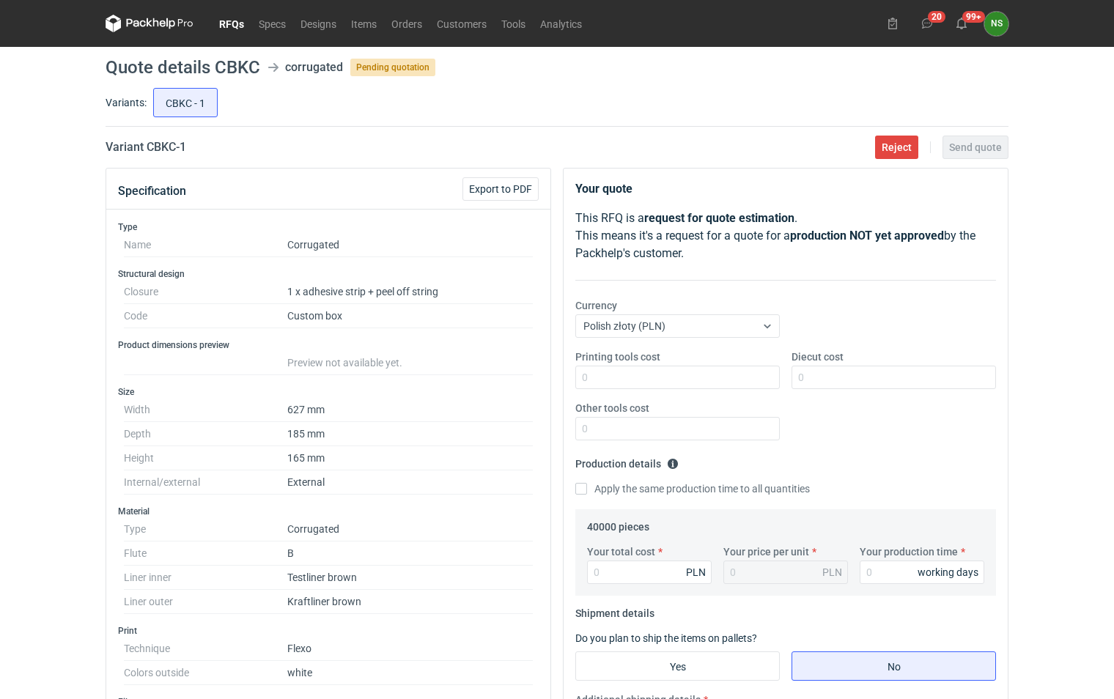 The height and width of the screenshot is (699, 1114). Describe the element at coordinates (150, 23) in the screenshot. I see `svg: Packhelp Pro` at that location.